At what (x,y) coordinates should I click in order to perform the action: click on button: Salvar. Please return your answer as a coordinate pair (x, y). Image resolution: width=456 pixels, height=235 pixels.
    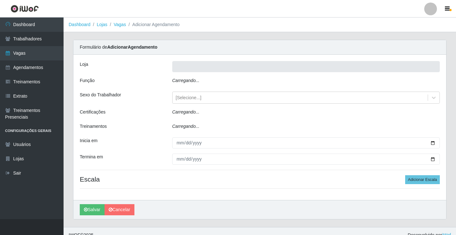
    Looking at the image, I should click on (92, 210).